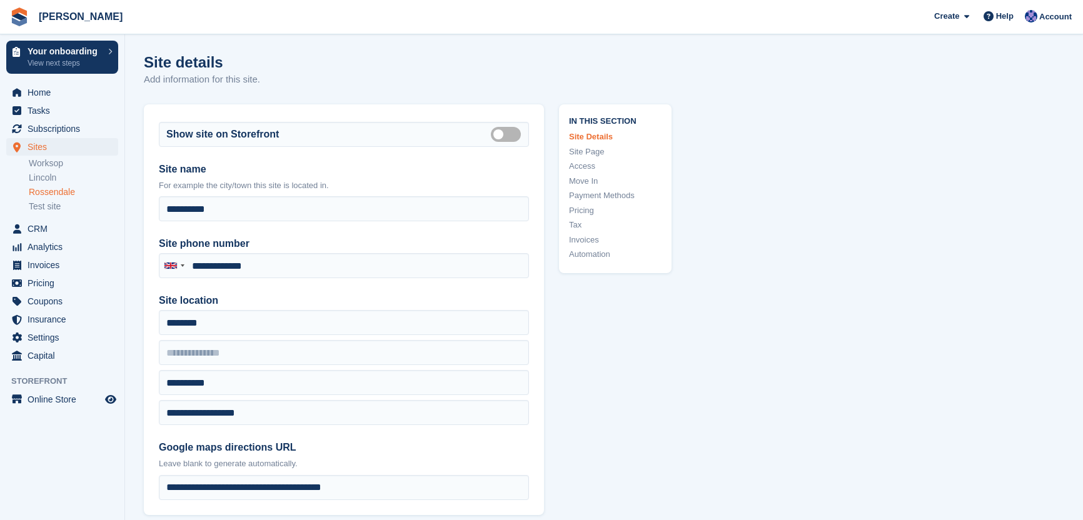 The image size is (1083, 520). What do you see at coordinates (73, 206) in the screenshot?
I see `a: Test site` at bounding box center [73, 206].